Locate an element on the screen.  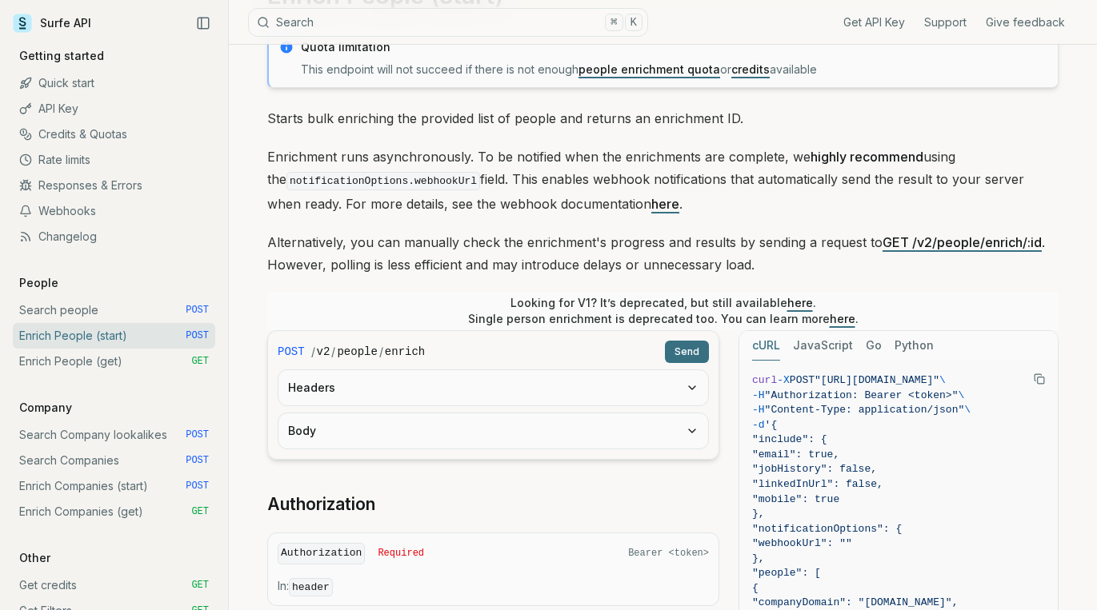
a: Webhooks is located at coordinates (114, 211).